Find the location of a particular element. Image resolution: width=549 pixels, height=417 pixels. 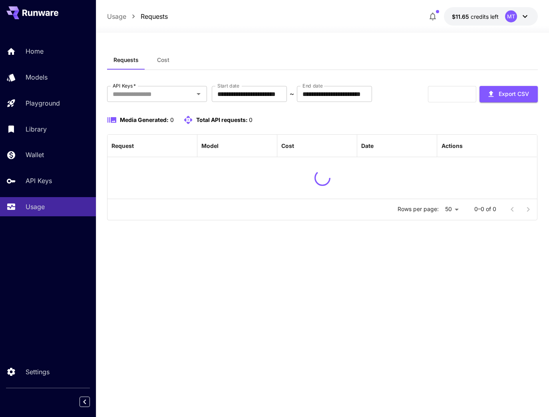

p: 0–0 of 0 is located at coordinates (485, 209).